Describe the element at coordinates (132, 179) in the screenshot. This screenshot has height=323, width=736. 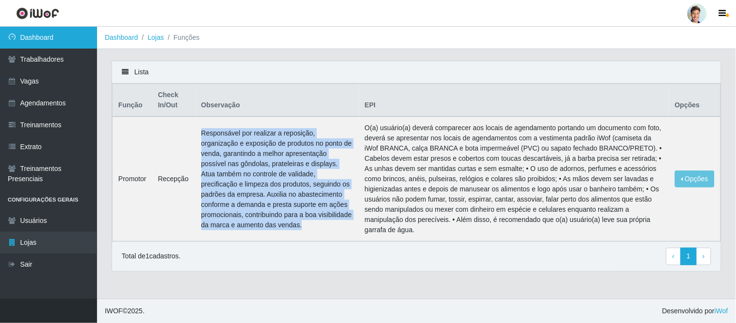
I see `td: Promotor` at that location.